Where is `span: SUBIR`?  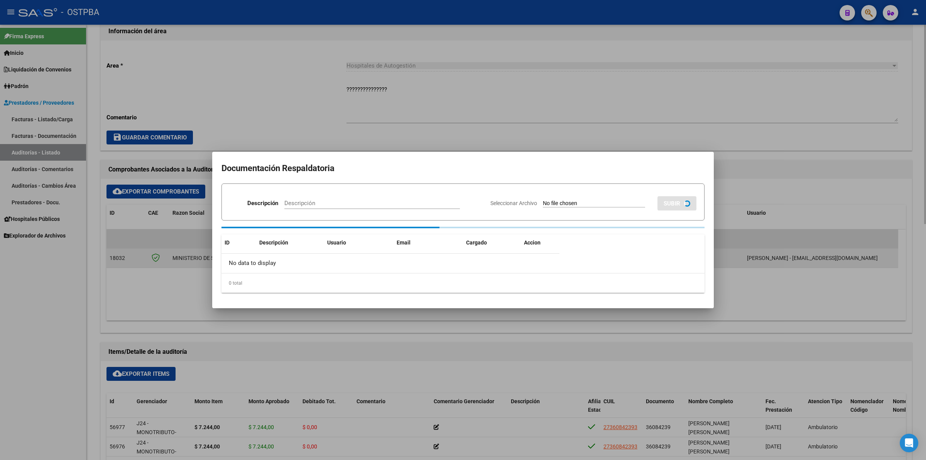 span: SUBIR is located at coordinates (672, 203).